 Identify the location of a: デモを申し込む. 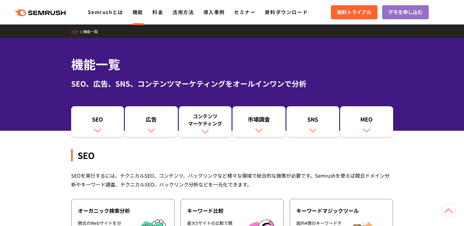
(406, 12).